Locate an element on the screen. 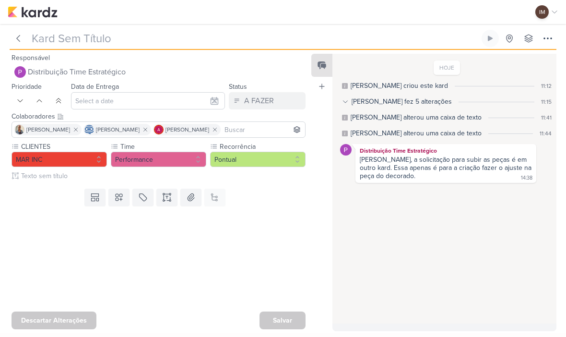 This screenshot has width=566, height=337. div: Colaboradores is located at coordinates (158, 116).